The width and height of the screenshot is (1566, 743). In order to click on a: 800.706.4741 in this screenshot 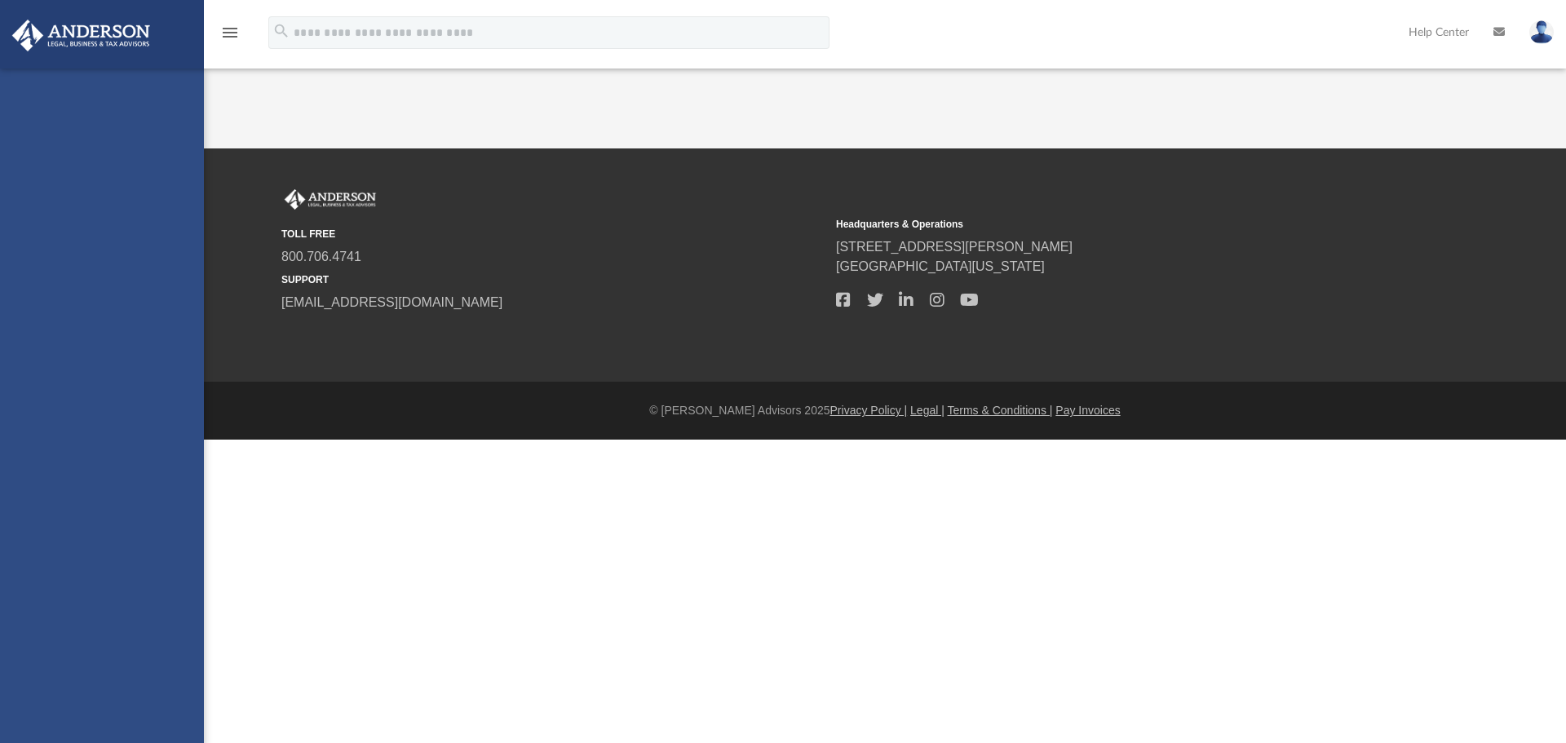, I will do `click(321, 256)`.